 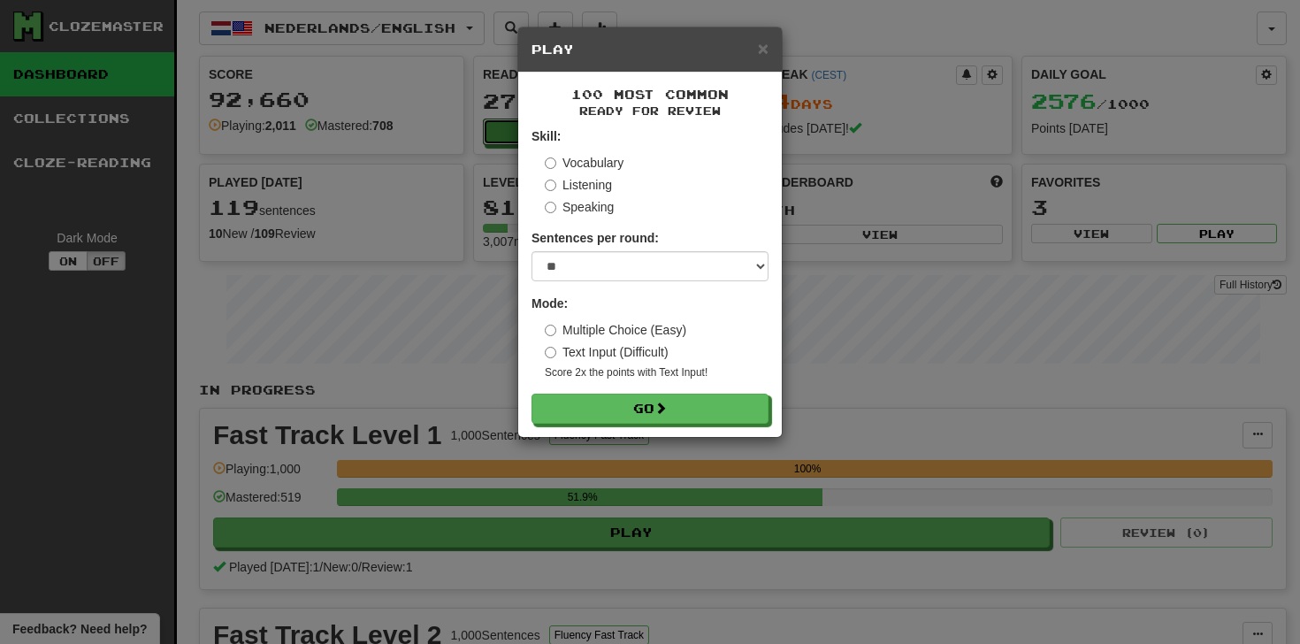 I want to click on input: Vocabulary, so click(x=550, y=163).